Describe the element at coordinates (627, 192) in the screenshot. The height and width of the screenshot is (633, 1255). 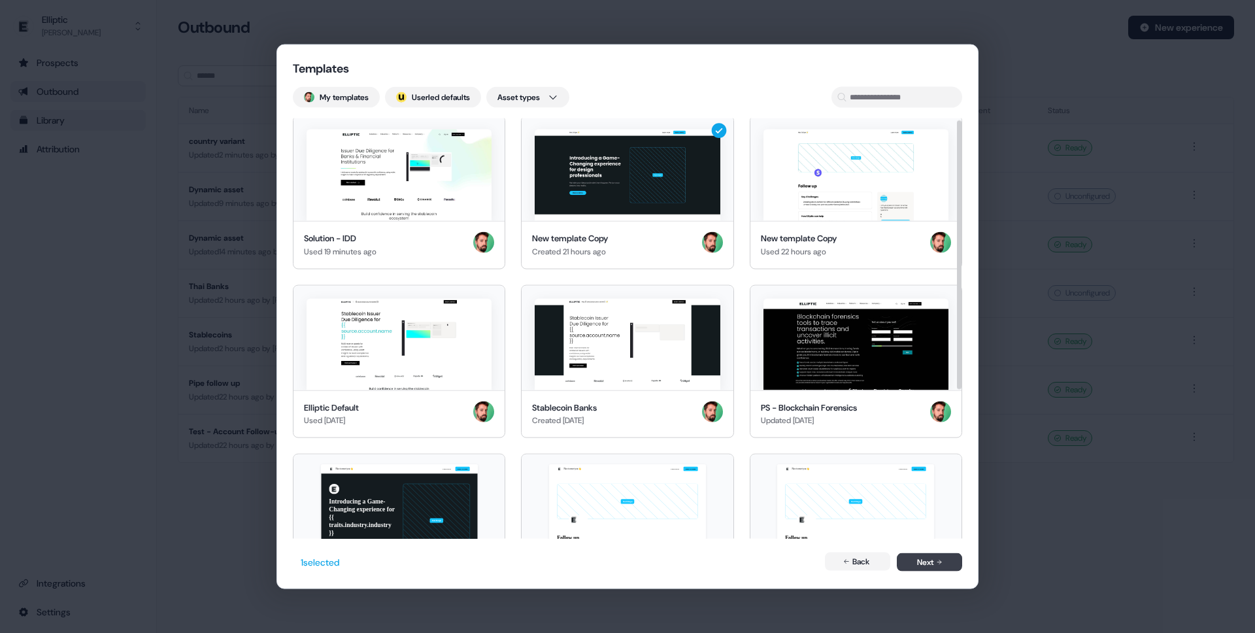
I see `button: New template CopyNew template CopyCreated 21 hours agoPhill` at that location.